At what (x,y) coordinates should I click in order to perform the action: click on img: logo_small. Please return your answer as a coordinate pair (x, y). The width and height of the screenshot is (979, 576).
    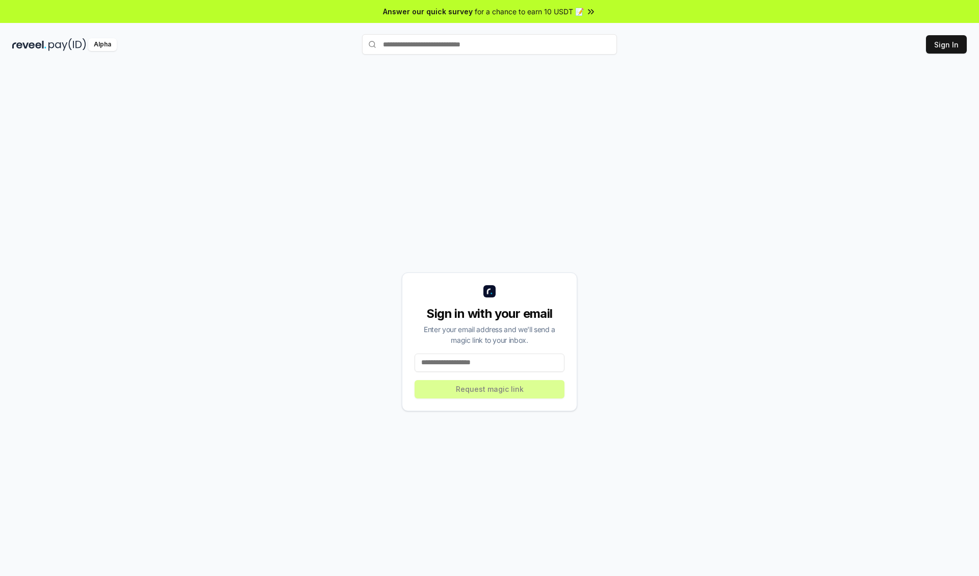
    Looking at the image, I should click on (489, 291).